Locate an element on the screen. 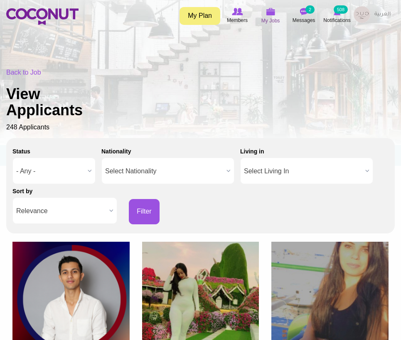  span: Notifications is located at coordinates (336, 20).